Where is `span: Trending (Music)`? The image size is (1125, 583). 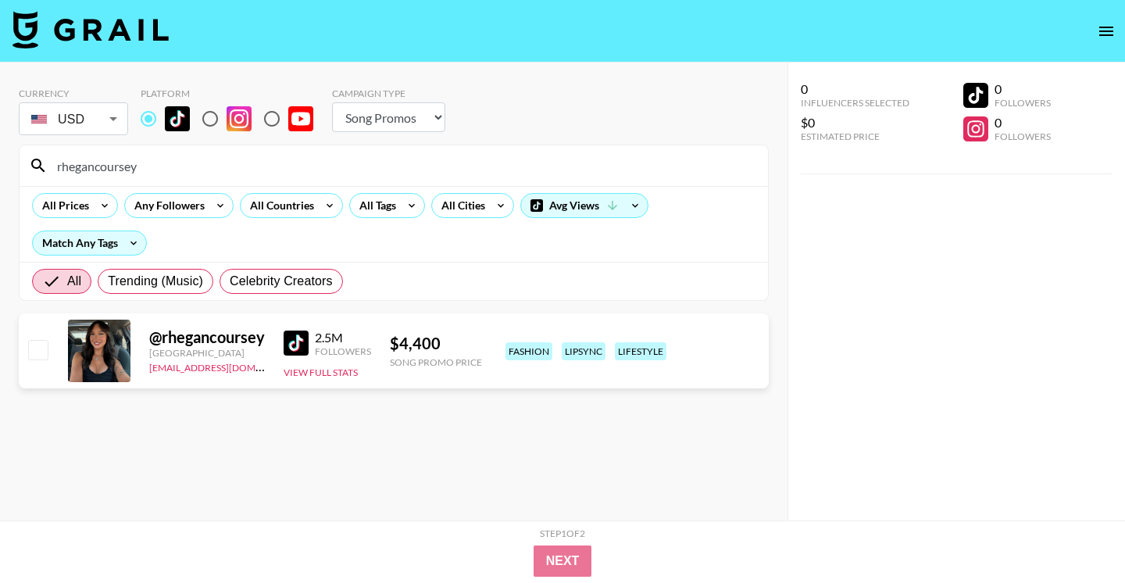 span: Trending (Music) is located at coordinates (156, 281).